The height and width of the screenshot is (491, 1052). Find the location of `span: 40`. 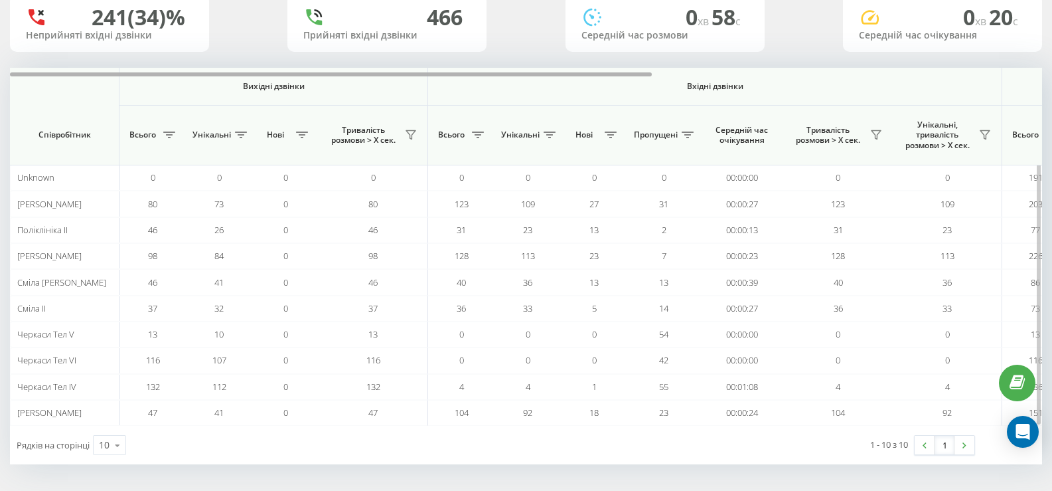

span: 40 is located at coordinates (839, 282).